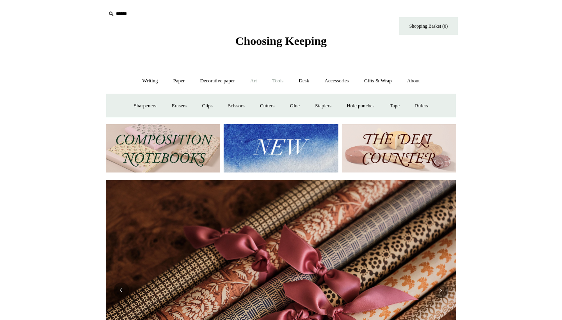  What do you see at coordinates (295, 106) in the screenshot?
I see `a: Glue` at bounding box center [295, 106].